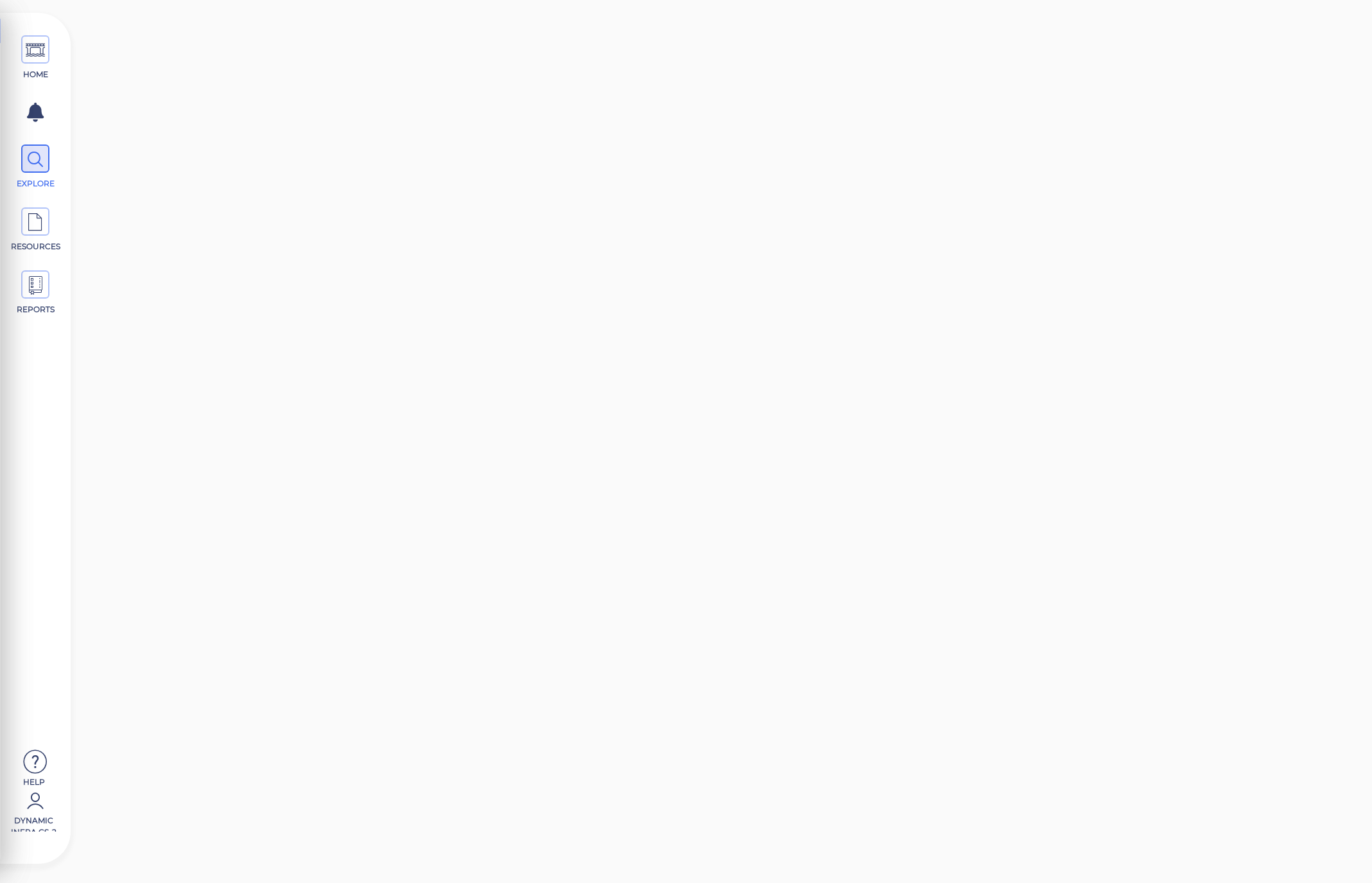  What do you see at coordinates (36, 184) in the screenshot?
I see `span: EXPLORE` at bounding box center [36, 184].